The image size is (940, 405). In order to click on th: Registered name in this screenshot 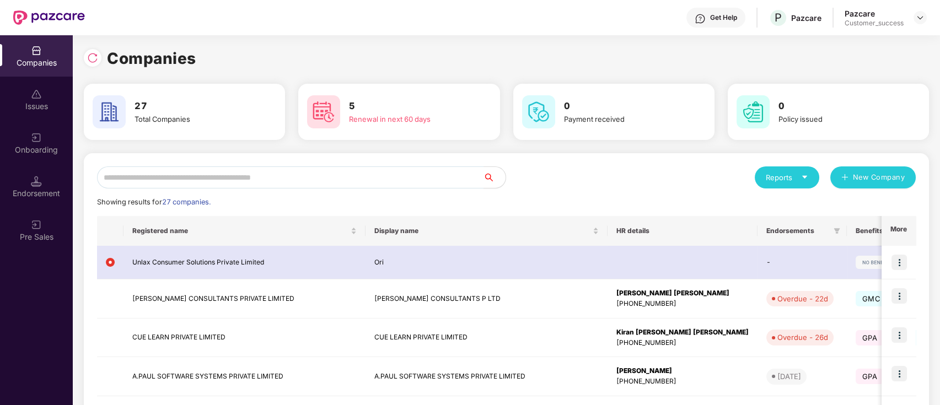, I will do `click(244, 231)`.